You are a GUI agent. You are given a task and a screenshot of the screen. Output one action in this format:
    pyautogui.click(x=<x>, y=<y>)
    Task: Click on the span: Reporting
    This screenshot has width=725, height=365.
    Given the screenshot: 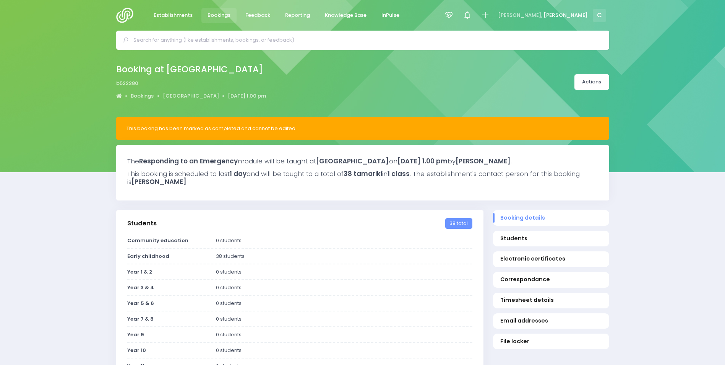 What is the action you would take?
    pyautogui.click(x=297, y=15)
    